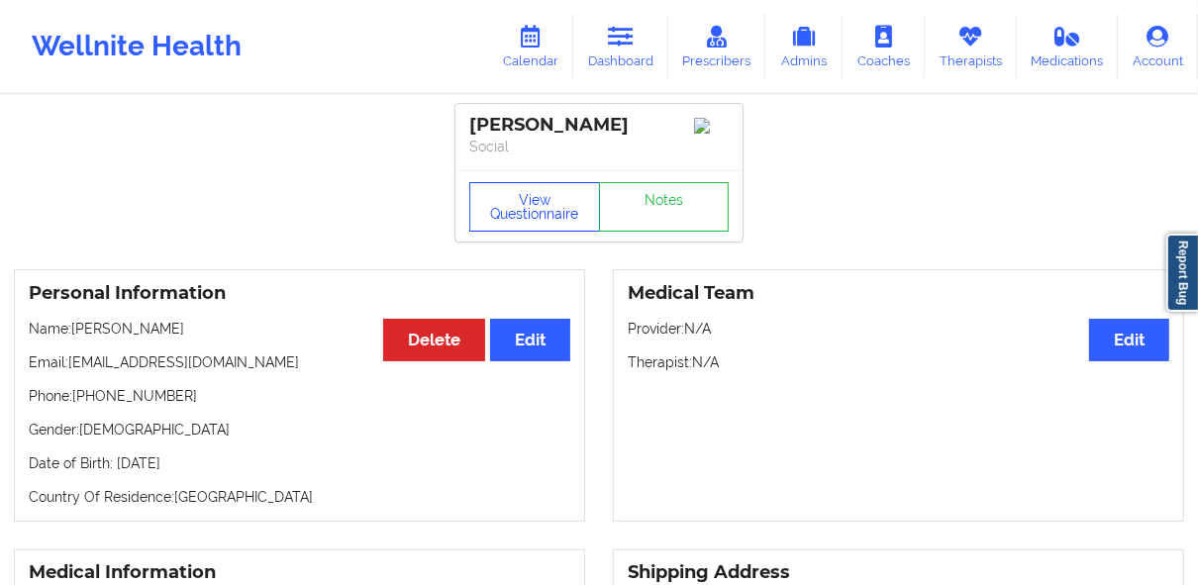 The height and width of the screenshot is (585, 1198). I want to click on a: Therapists, so click(970, 47).